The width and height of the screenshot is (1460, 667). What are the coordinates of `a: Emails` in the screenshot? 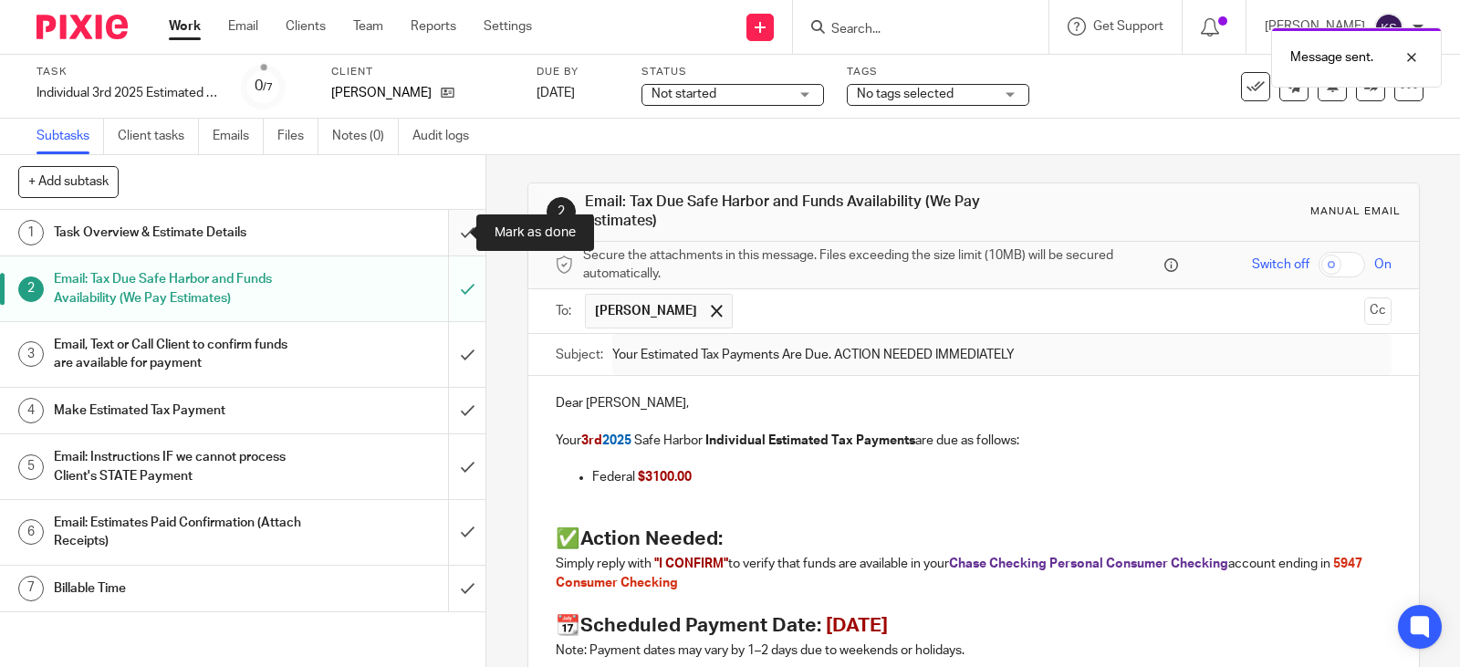 It's located at (238, 136).